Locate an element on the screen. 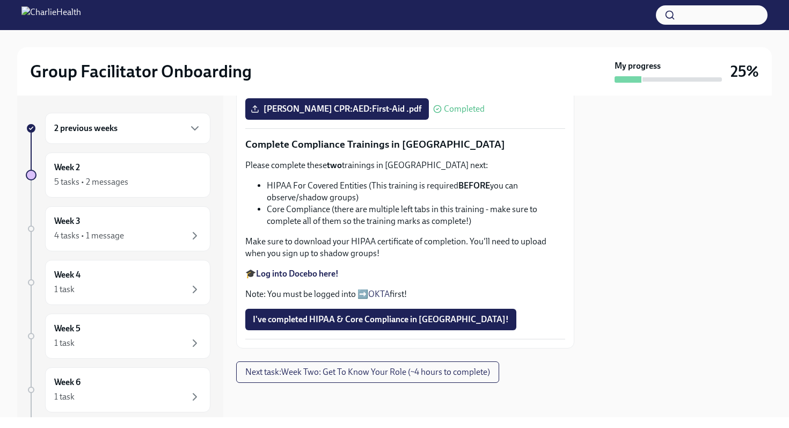  a: Week 61 task is located at coordinates (118, 390).